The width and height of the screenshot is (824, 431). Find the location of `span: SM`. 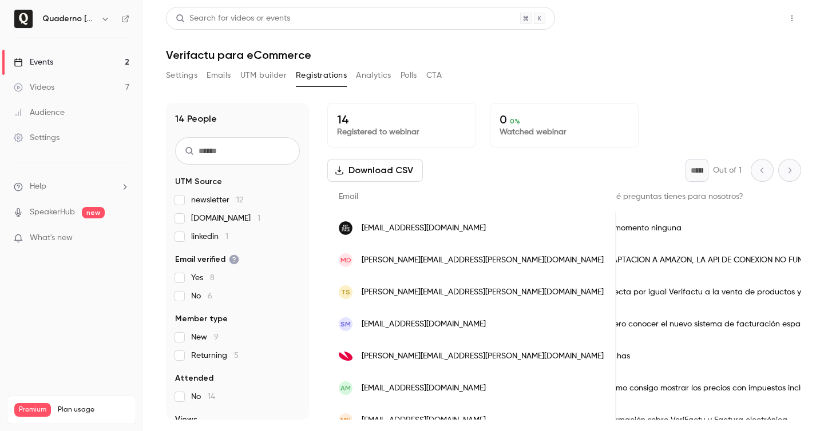

span: SM is located at coordinates (345, 324).